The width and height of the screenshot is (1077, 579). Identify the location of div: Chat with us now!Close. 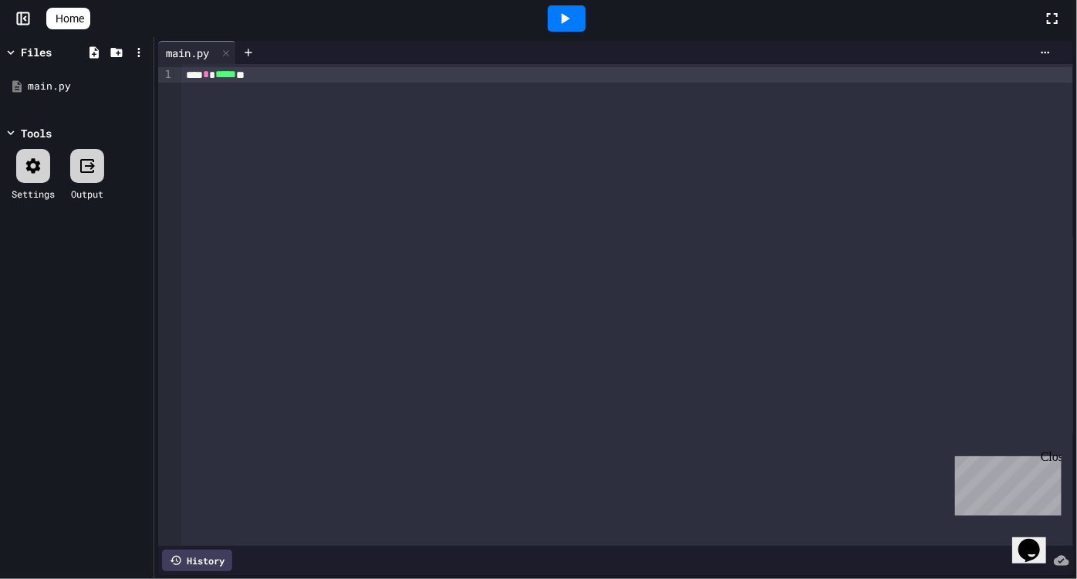
(56, 52).